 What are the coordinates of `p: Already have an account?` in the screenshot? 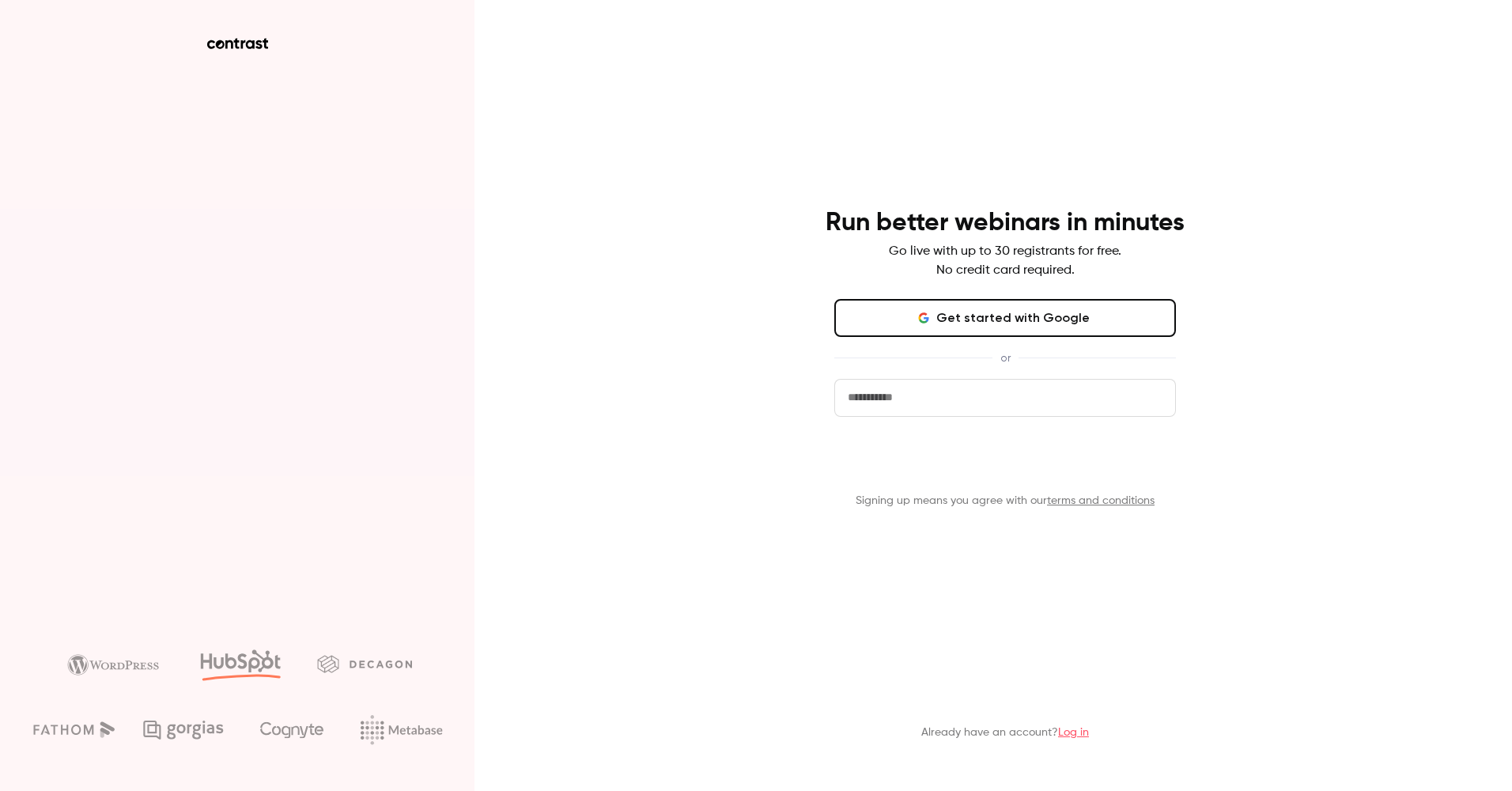 It's located at (1005, 733).